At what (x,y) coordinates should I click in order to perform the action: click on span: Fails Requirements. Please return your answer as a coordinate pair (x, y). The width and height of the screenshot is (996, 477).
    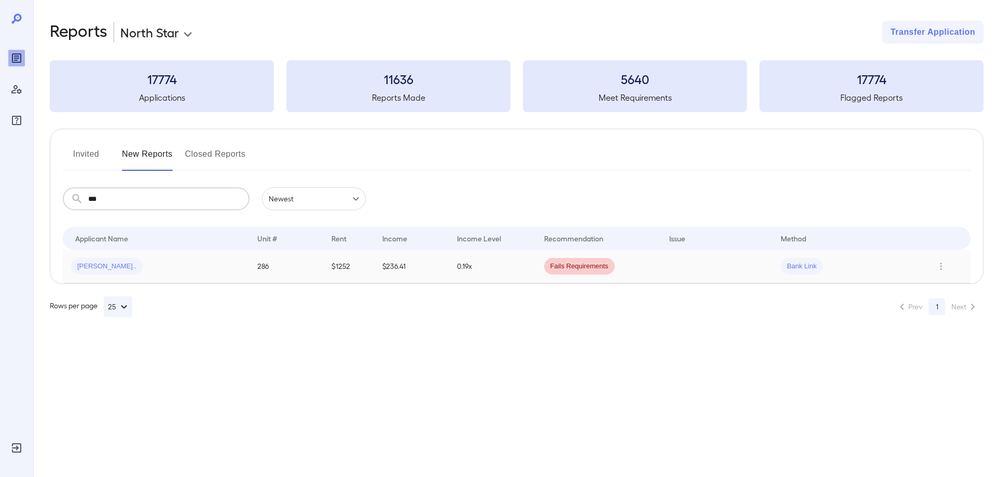
    Looking at the image, I should click on (580, 266).